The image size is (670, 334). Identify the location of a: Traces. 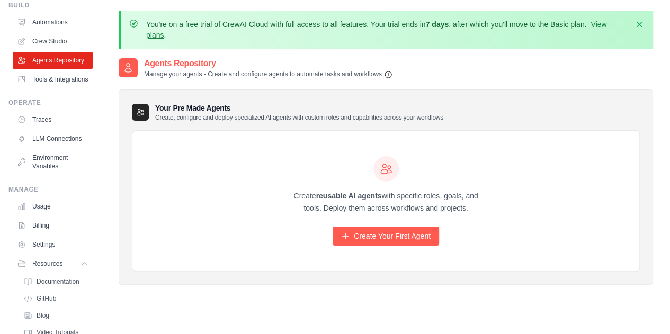
(52, 120).